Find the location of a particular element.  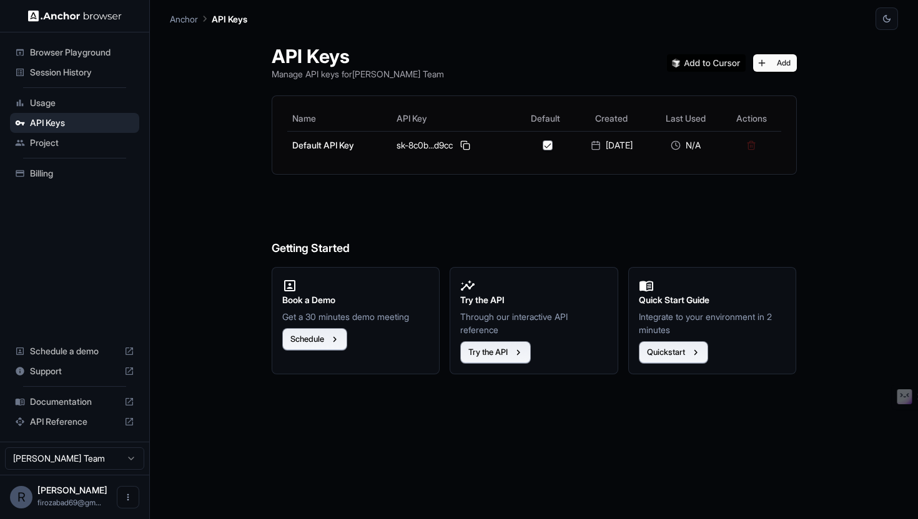

div: Usage is located at coordinates (74, 103).